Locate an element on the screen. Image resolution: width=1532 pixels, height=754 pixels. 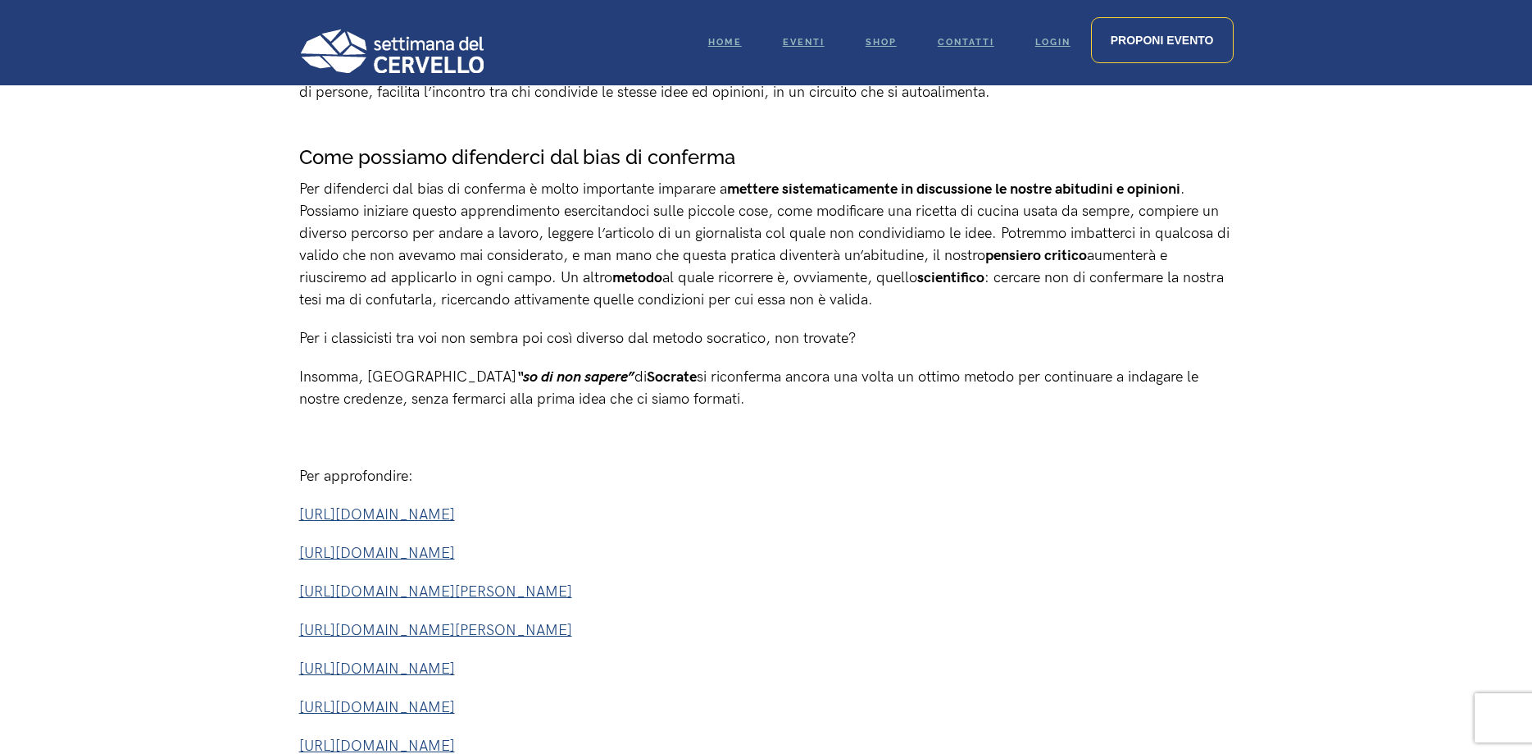
b: scientifico is located at coordinates (951, 277).